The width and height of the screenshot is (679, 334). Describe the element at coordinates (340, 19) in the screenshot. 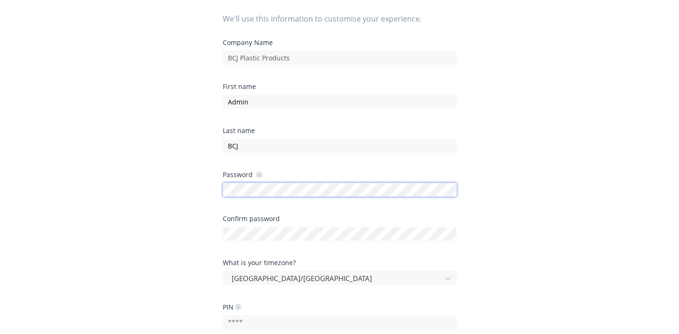

I see `span: We'll use this information to customise your experience.` at that location.